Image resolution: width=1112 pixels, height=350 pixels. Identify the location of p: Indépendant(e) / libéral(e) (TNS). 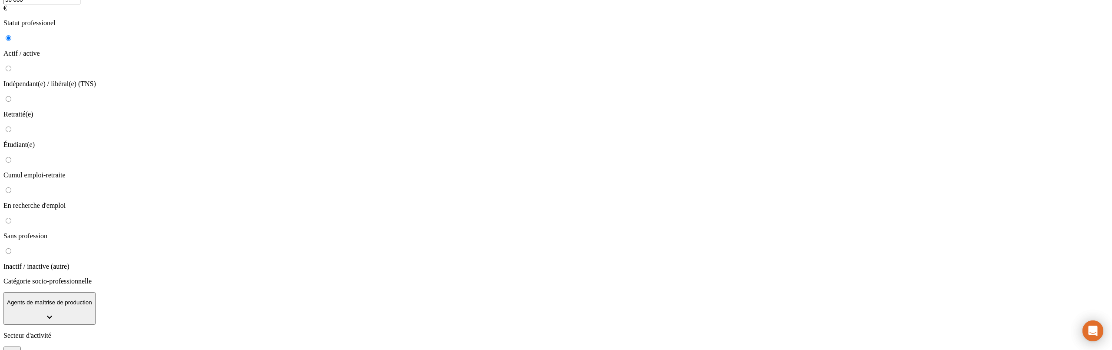
(556, 84).